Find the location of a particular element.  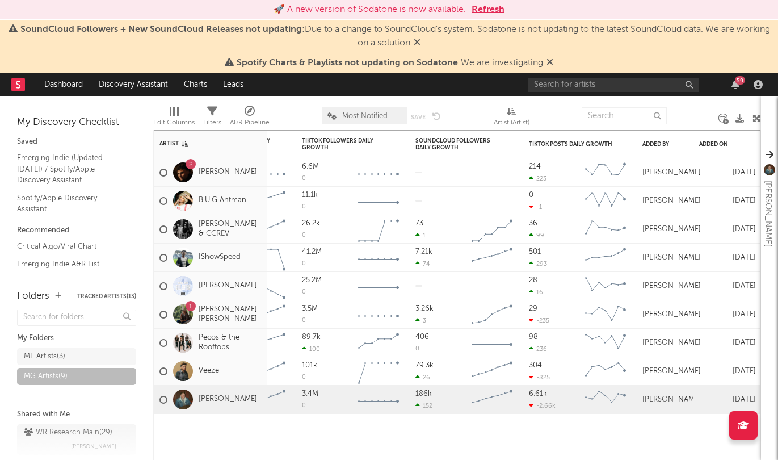

div: 16 is located at coordinates (536, 292).